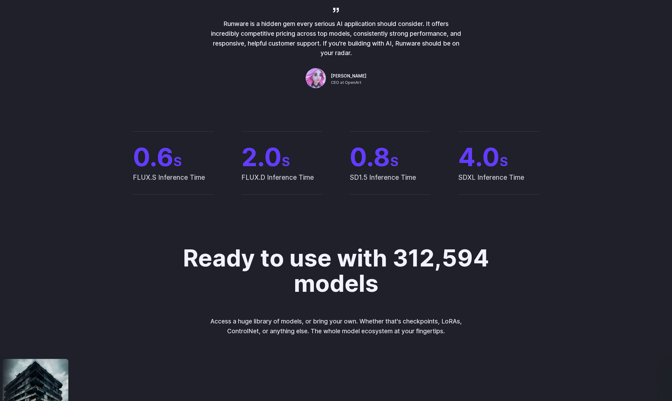 This screenshot has width=672, height=401. Describe the element at coordinates (336, 38) in the screenshot. I see `p: Runware is a hidden gem every serious AI application should consider. It offers incredibly compet...` at that location.